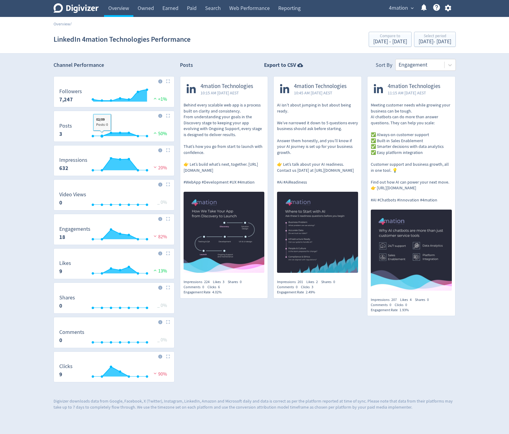 The image size is (509, 434). I want to click on span: 6, so click(219, 287).